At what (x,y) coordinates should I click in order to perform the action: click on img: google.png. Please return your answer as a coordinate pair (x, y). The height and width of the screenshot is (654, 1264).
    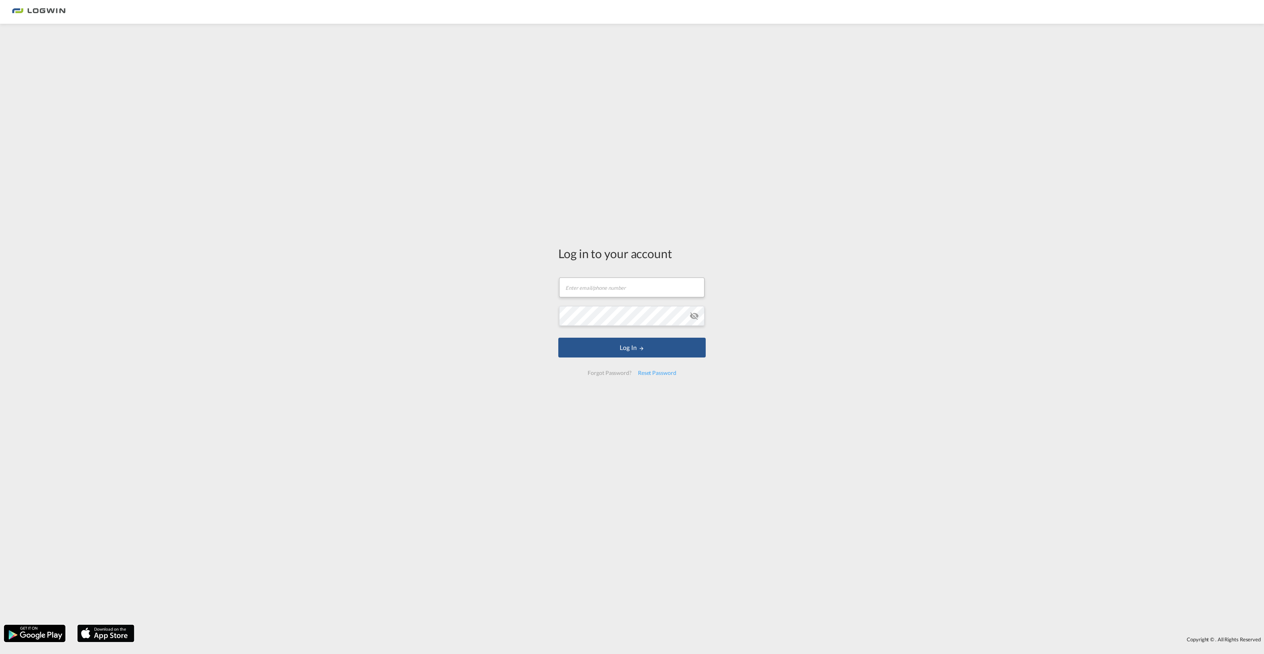
    Looking at the image, I should click on (34, 634).